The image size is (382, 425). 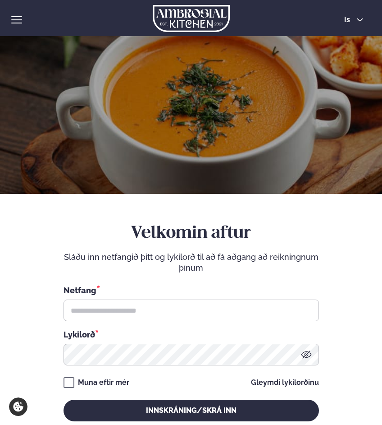 What do you see at coordinates (285, 382) in the screenshot?
I see `a: Gleymdi lykilorðinu` at bounding box center [285, 382].